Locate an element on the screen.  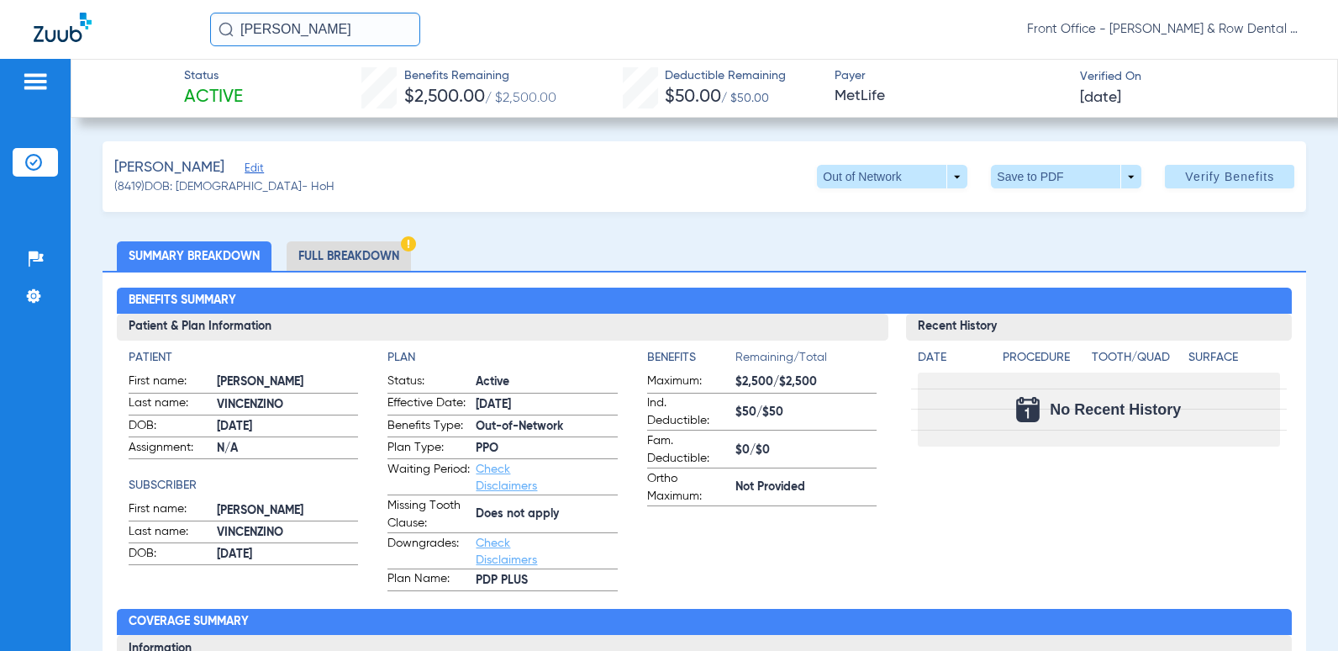
span: Ind. Deductible: is located at coordinates (689, 412).